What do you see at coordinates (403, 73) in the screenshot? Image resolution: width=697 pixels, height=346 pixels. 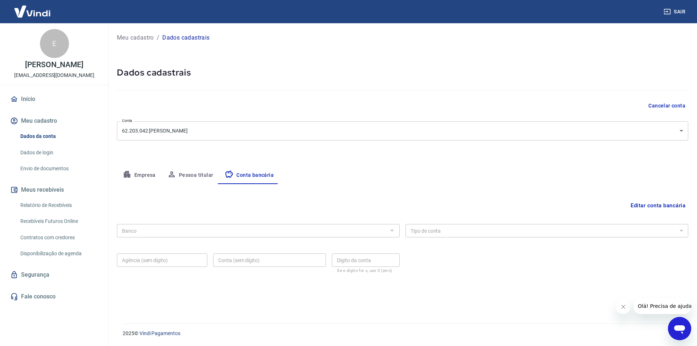 I see `h5: Dados cadastrais` at bounding box center [403, 73].